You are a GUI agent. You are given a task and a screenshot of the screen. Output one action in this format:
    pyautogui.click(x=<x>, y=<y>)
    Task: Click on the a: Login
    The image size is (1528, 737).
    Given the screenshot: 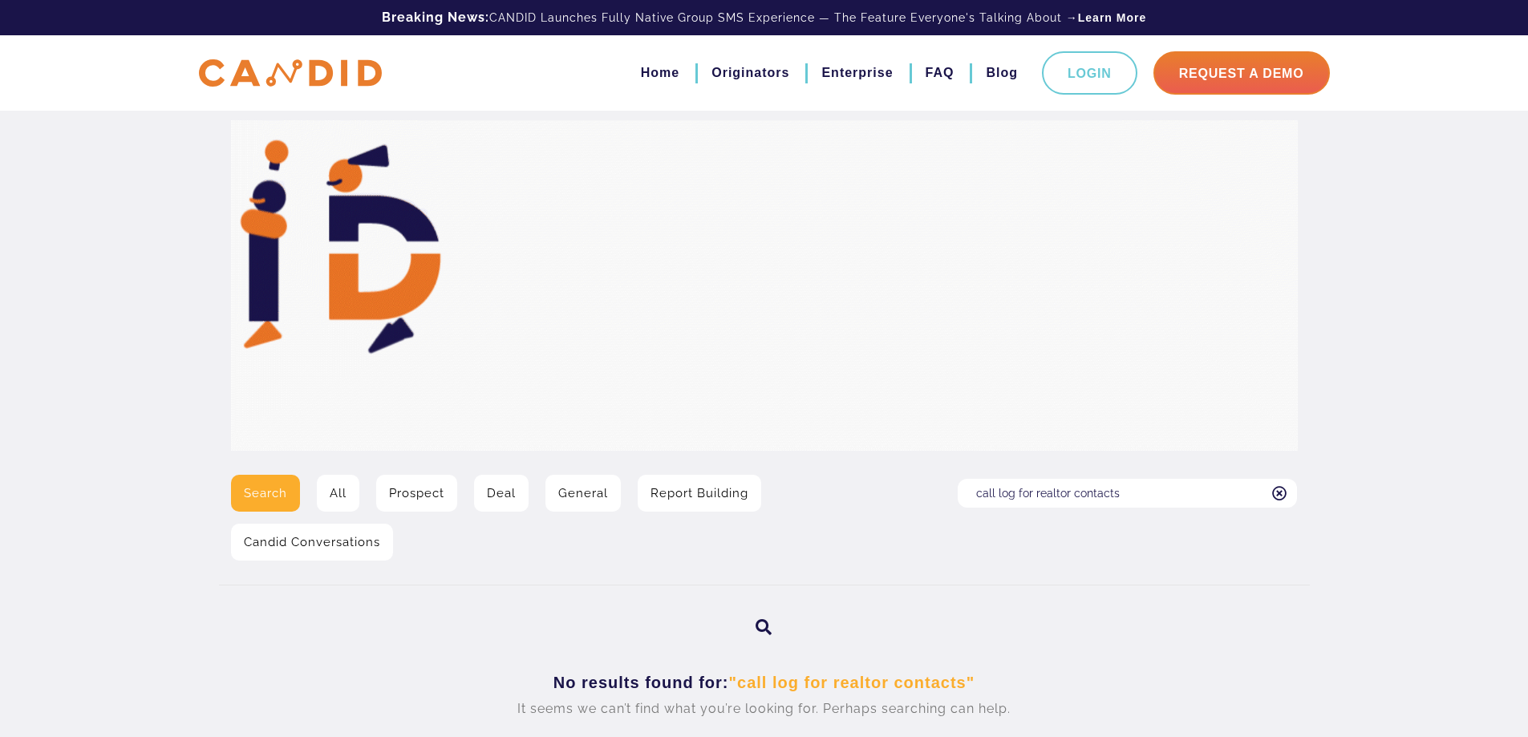 What is the action you would take?
    pyautogui.click(x=1089, y=73)
    